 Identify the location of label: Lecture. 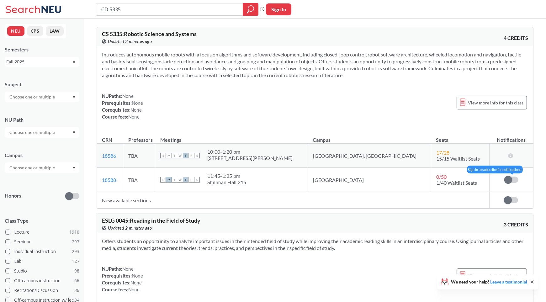
(42, 232).